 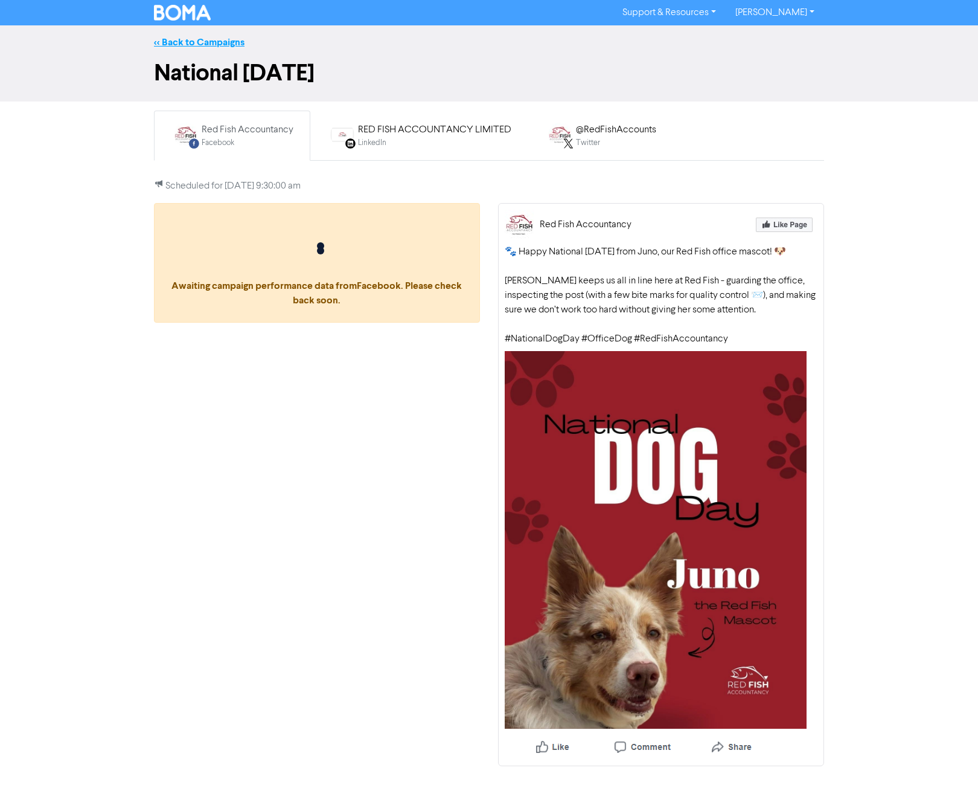 I want to click on span: Awaiting campaign performance data from Facebook . Please check back soon., so click(x=317, y=274).